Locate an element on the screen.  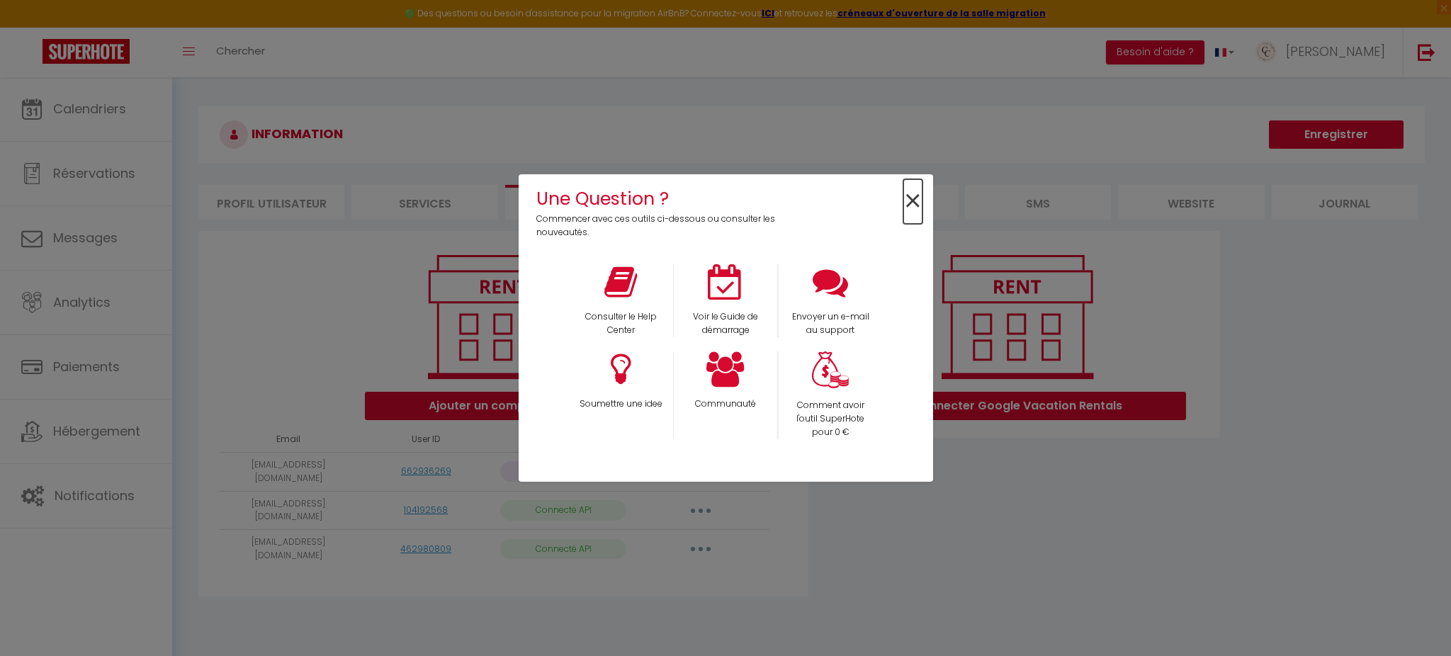
p: Envoyer un e-mail au support is located at coordinates (830, 324).